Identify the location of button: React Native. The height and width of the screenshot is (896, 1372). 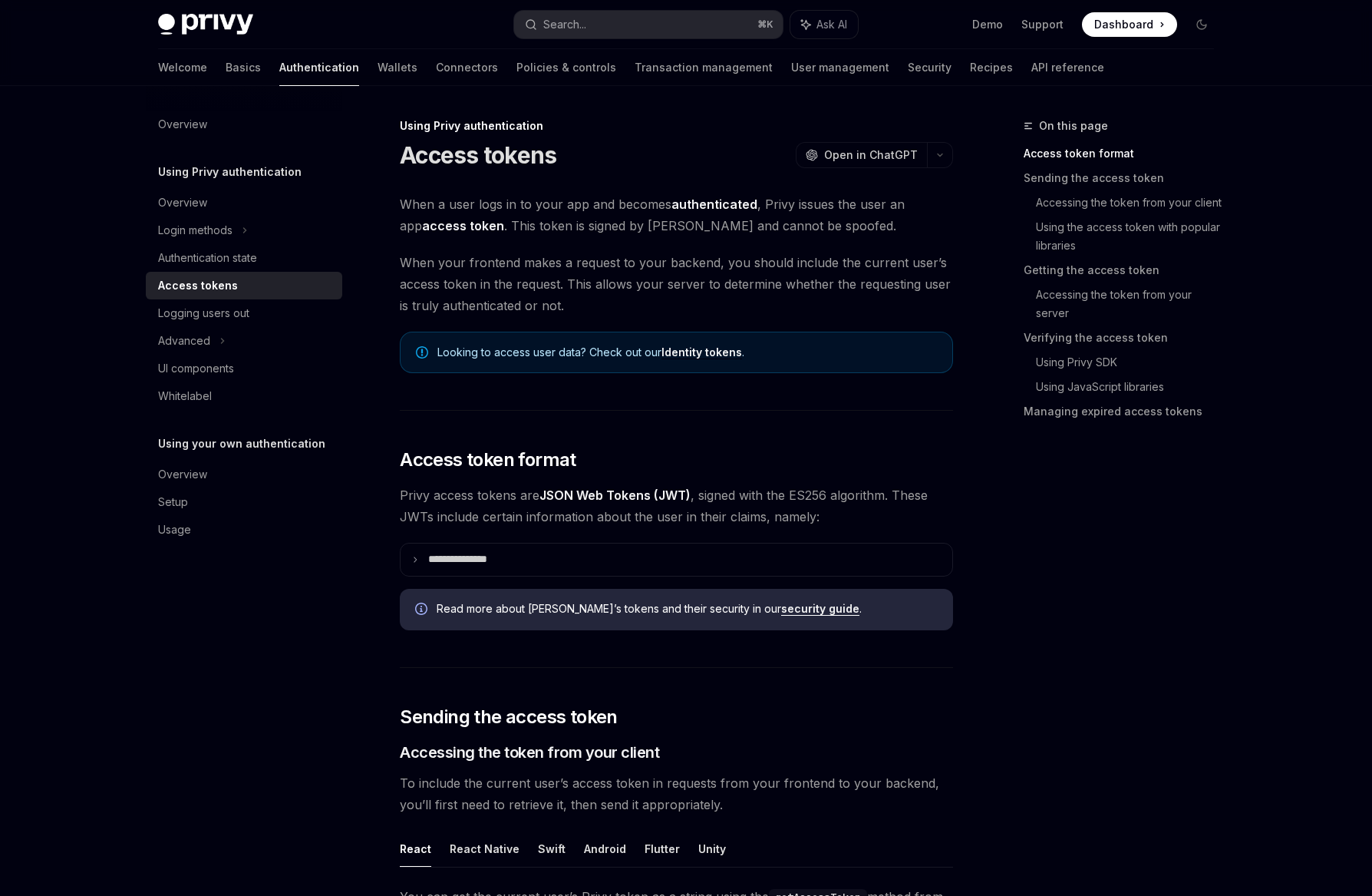
(484, 848).